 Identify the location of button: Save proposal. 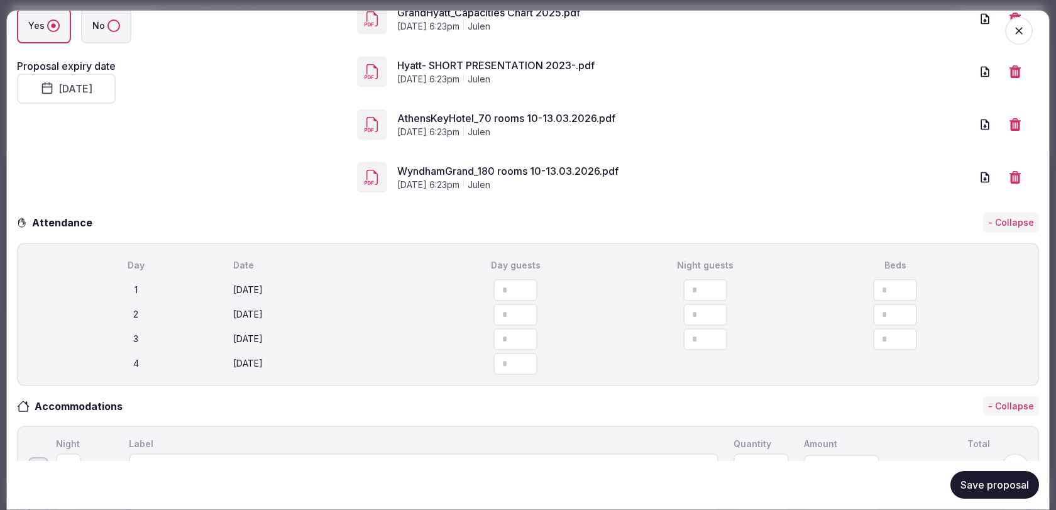
(994, 485).